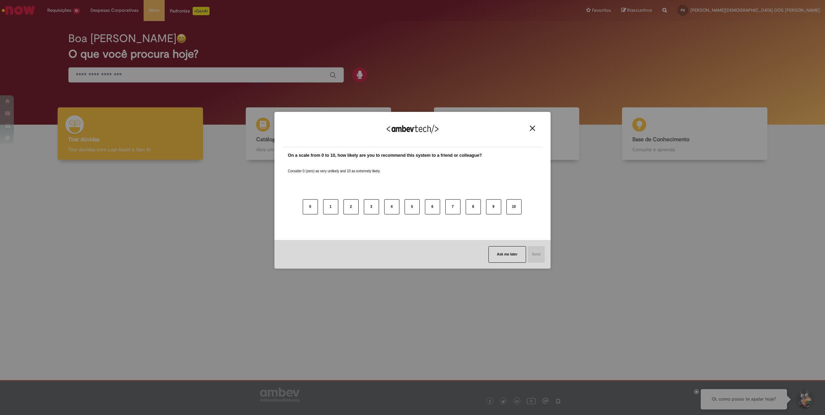 The width and height of the screenshot is (825, 415). Describe the element at coordinates (453, 207) in the screenshot. I see `button: 7` at that location.